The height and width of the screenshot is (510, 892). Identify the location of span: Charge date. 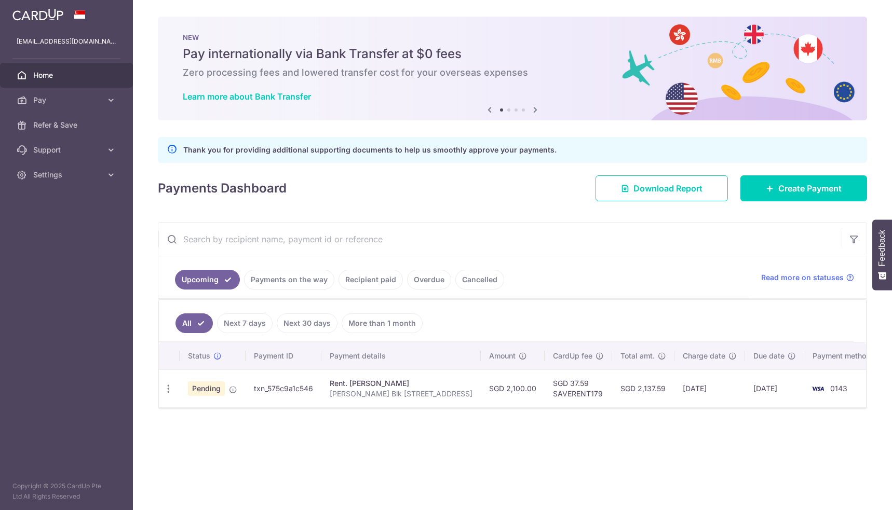
(704, 356).